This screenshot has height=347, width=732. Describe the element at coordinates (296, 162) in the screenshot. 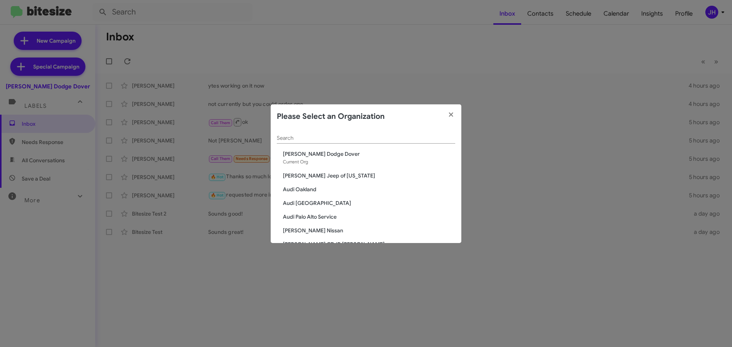

I see `span: Current Org` at that location.